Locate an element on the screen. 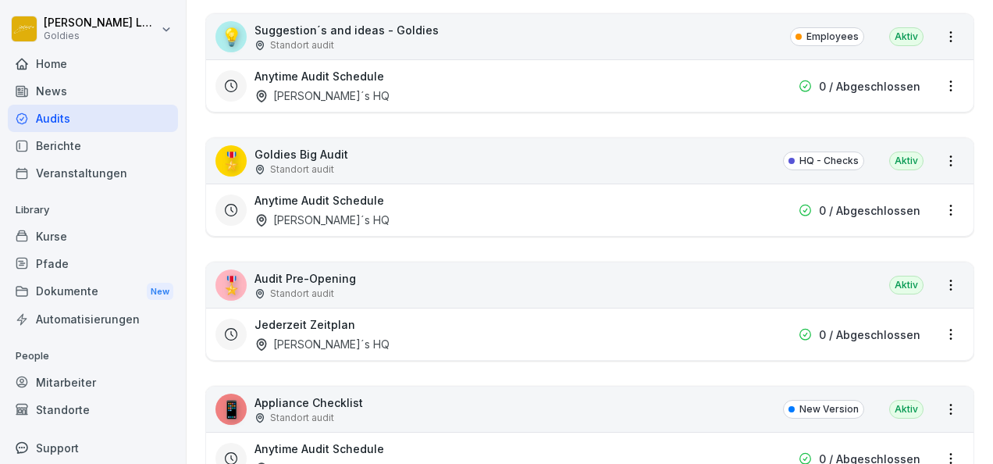 The image size is (993, 464). div: Audits is located at coordinates (93, 118).